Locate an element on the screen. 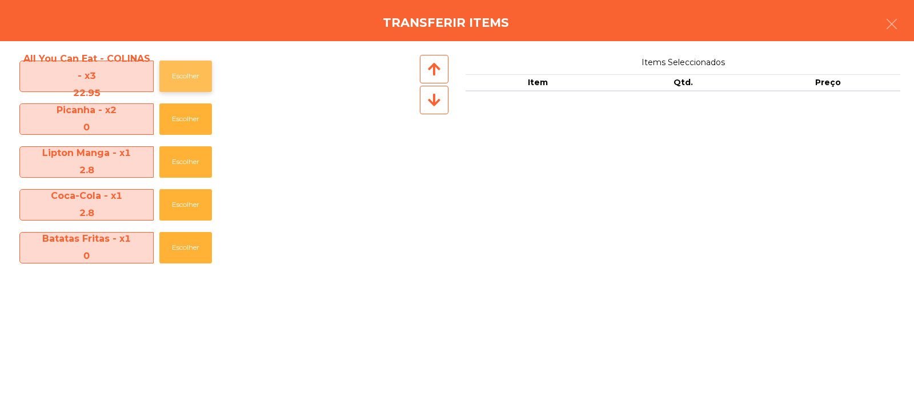 This screenshot has width=914, height=412. span: Lipton Manga - x1 is located at coordinates (86, 162).